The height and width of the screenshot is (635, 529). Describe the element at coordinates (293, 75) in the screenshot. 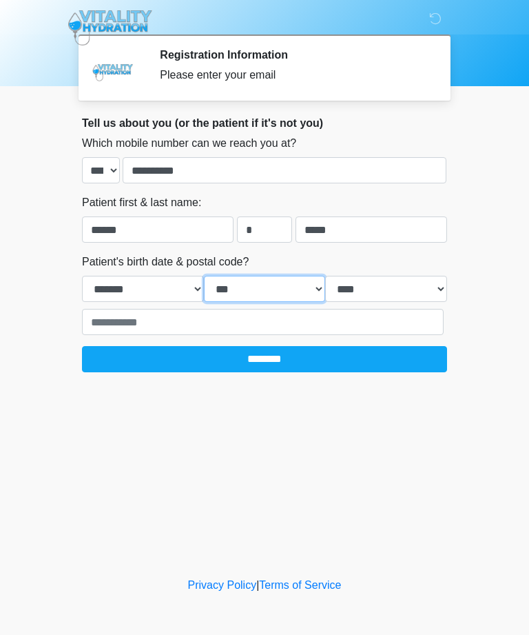

I see `div: Please enter your email` at that location.